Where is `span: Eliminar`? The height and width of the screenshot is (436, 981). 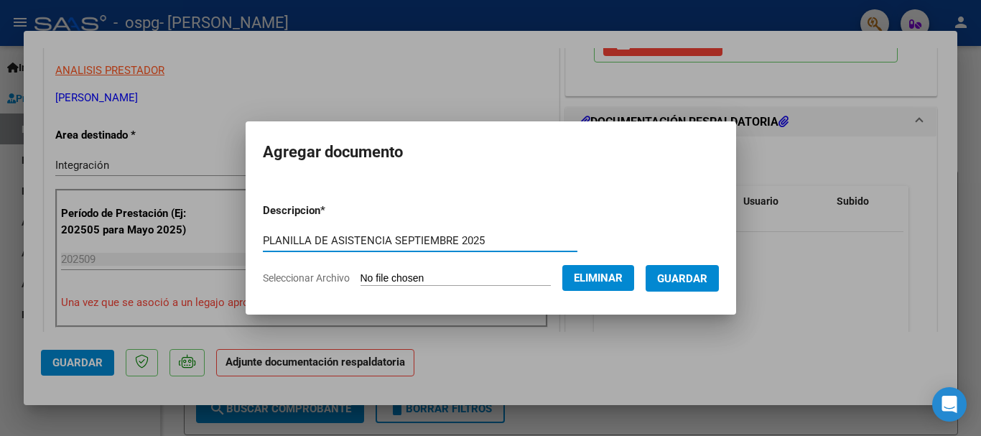 span: Eliminar is located at coordinates (598, 278).